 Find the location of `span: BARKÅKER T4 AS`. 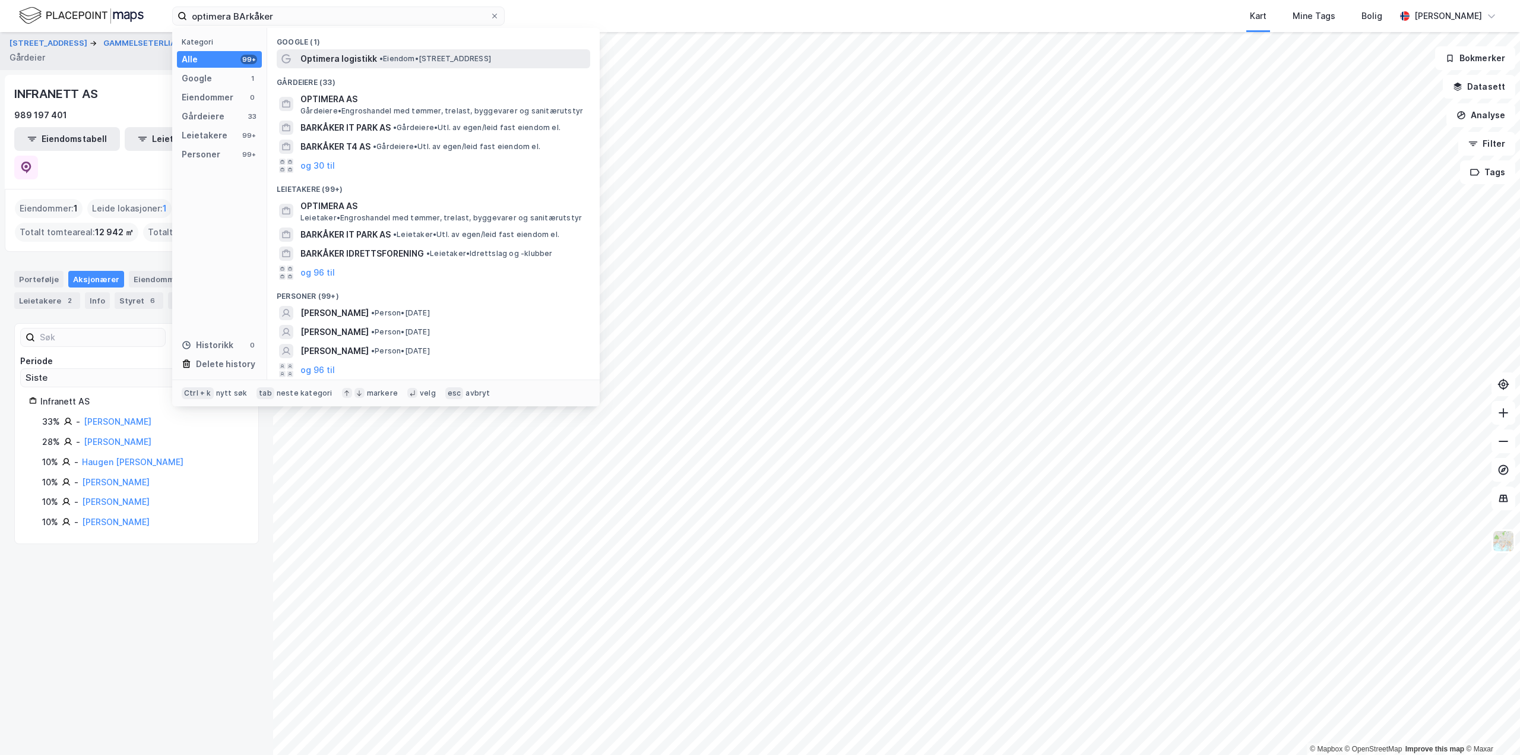

span: BARKÅKER T4 AS is located at coordinates (336, 147).